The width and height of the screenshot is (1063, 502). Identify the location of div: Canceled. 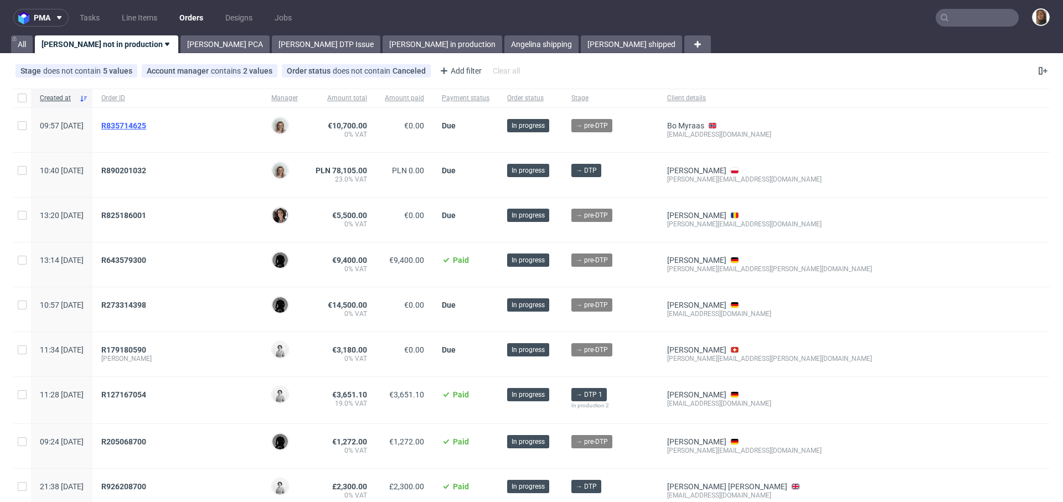
(409, 71).